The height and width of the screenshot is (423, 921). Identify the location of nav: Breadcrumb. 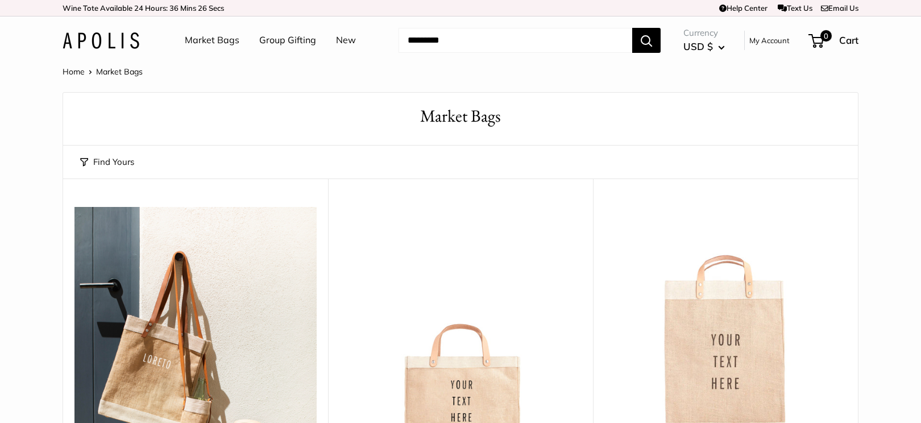
(102, 72).